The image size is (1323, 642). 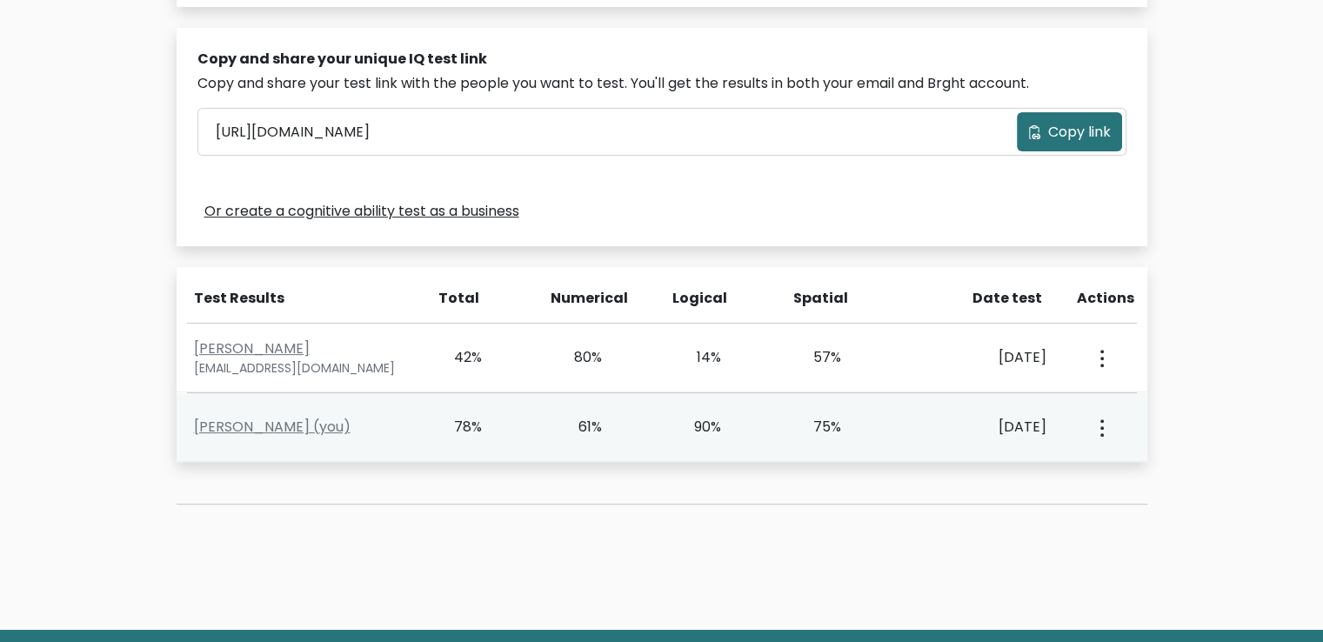 I want to click on div: Copy and share your unique IQ test link, so click(x=662, y=59).